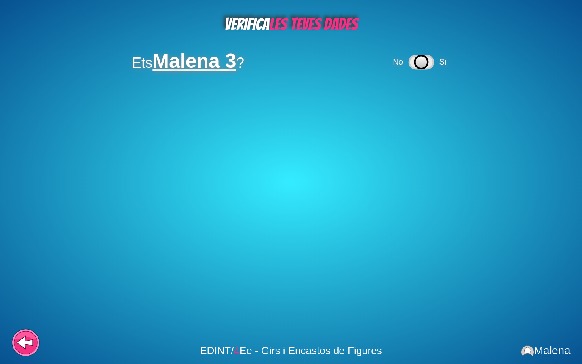  I want to click on span: No, so click(398, 62).